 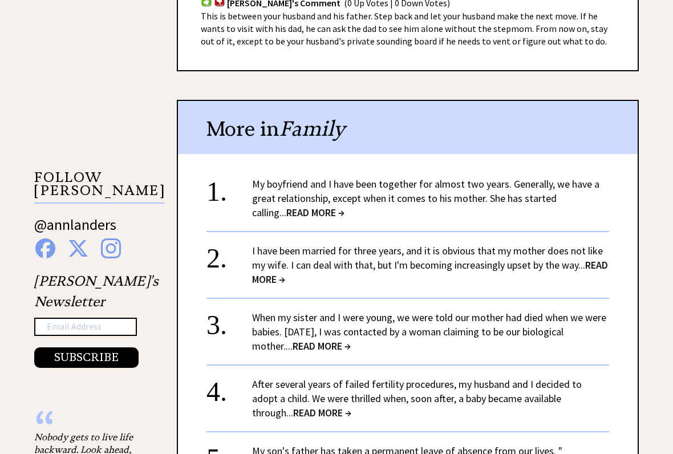 I want to click on span: Family, so click(x=312, y=128).